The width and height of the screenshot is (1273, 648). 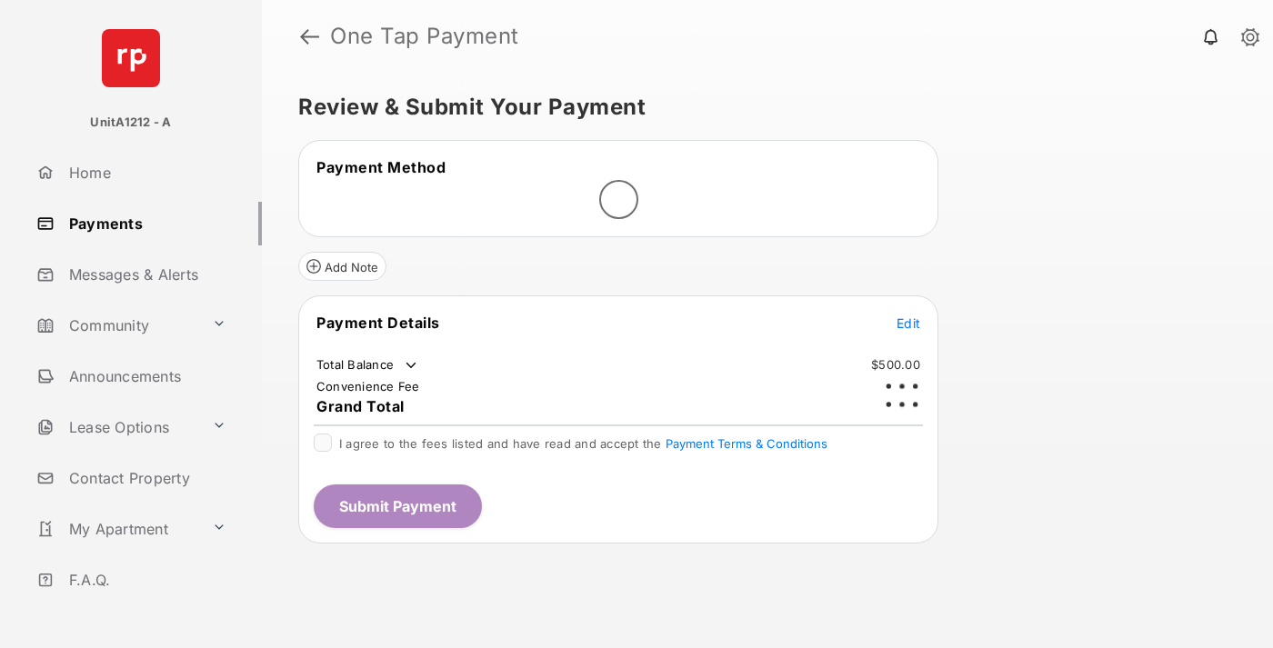 What do you see at coordinates (130, 123) in the screenshot?
I see `p: UnitA1212 - A` at bounding box center [130, 123].